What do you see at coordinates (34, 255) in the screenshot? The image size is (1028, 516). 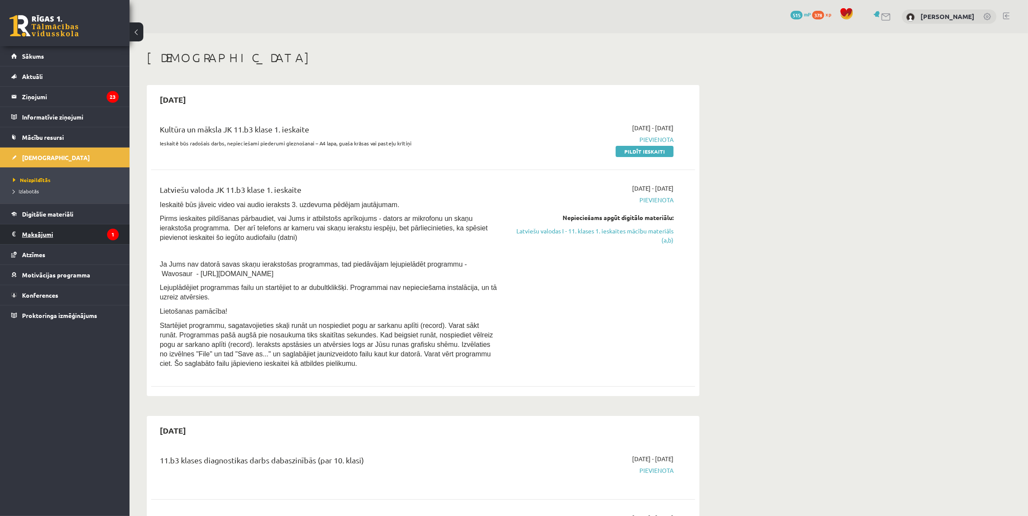 I see `span: Atzīmes` at bounding box center [34, 255].